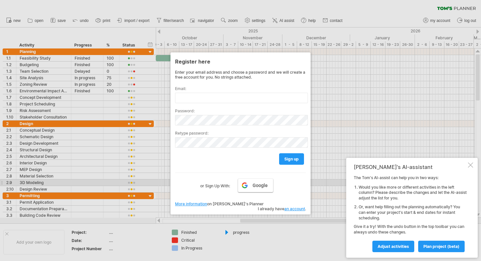 This screenshot has width=481, height=261. Describe the element at coordinates (240, 88) in the screenshot. I see `label: Email:` at that location.